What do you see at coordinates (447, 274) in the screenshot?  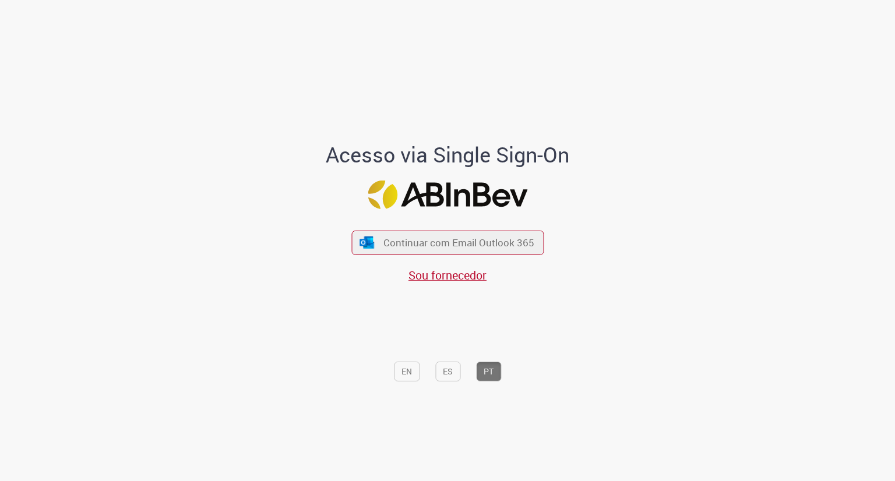 I see `a: Sou fornecedor` at bounding box center [447, 274].